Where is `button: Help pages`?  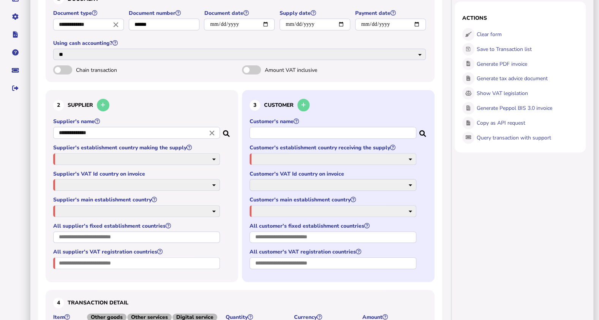 button: Help pages is located at coordinates (15, 52).